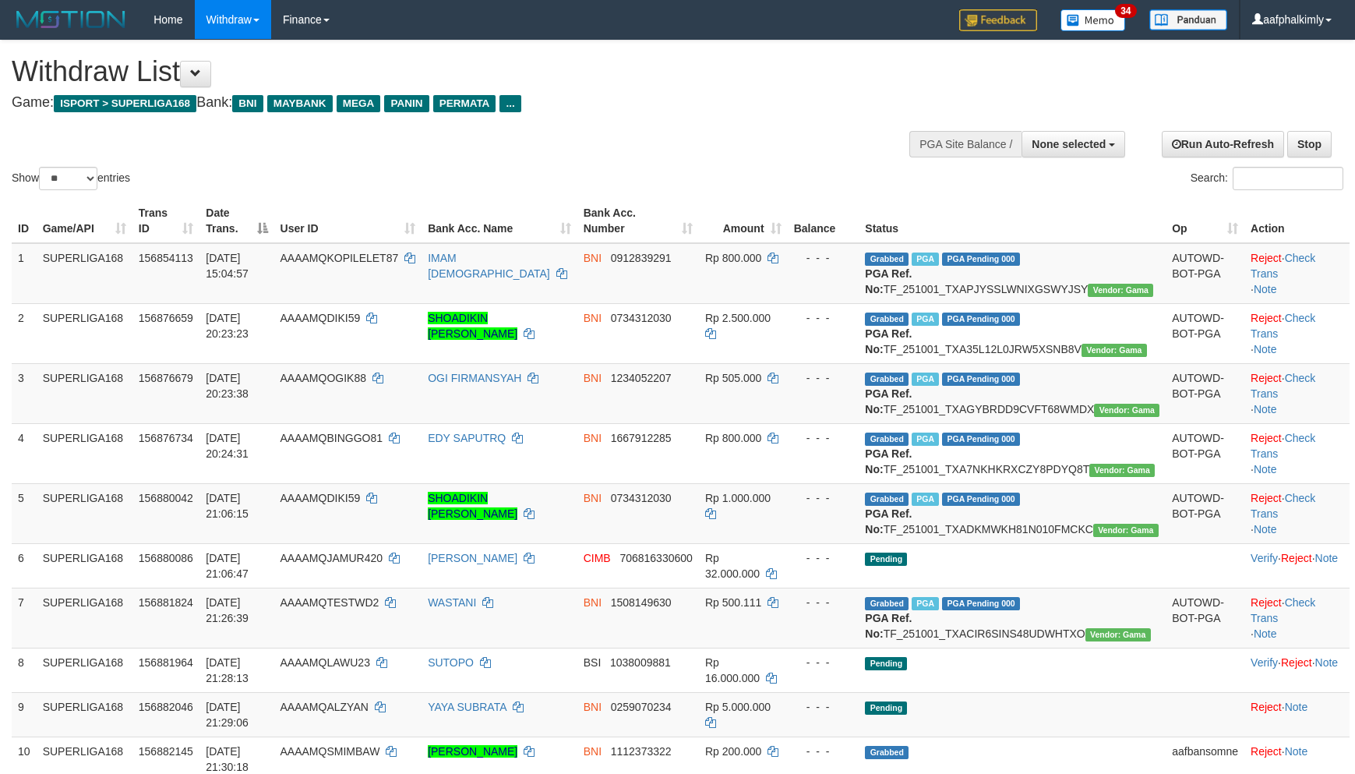 This screenshot has height=774, width=1355. What do you see at coordinates (24, 453) in the screenshot?
I see `td: 4` at bounding box center [24, 453].